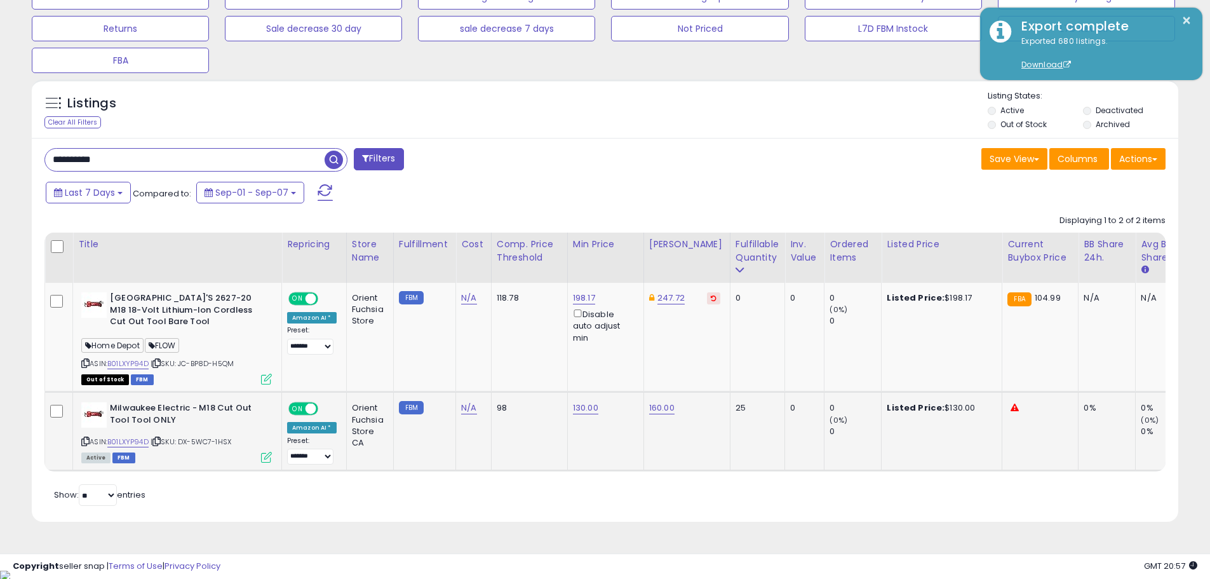  I want to click on a: 160.00, so click(662, 408).